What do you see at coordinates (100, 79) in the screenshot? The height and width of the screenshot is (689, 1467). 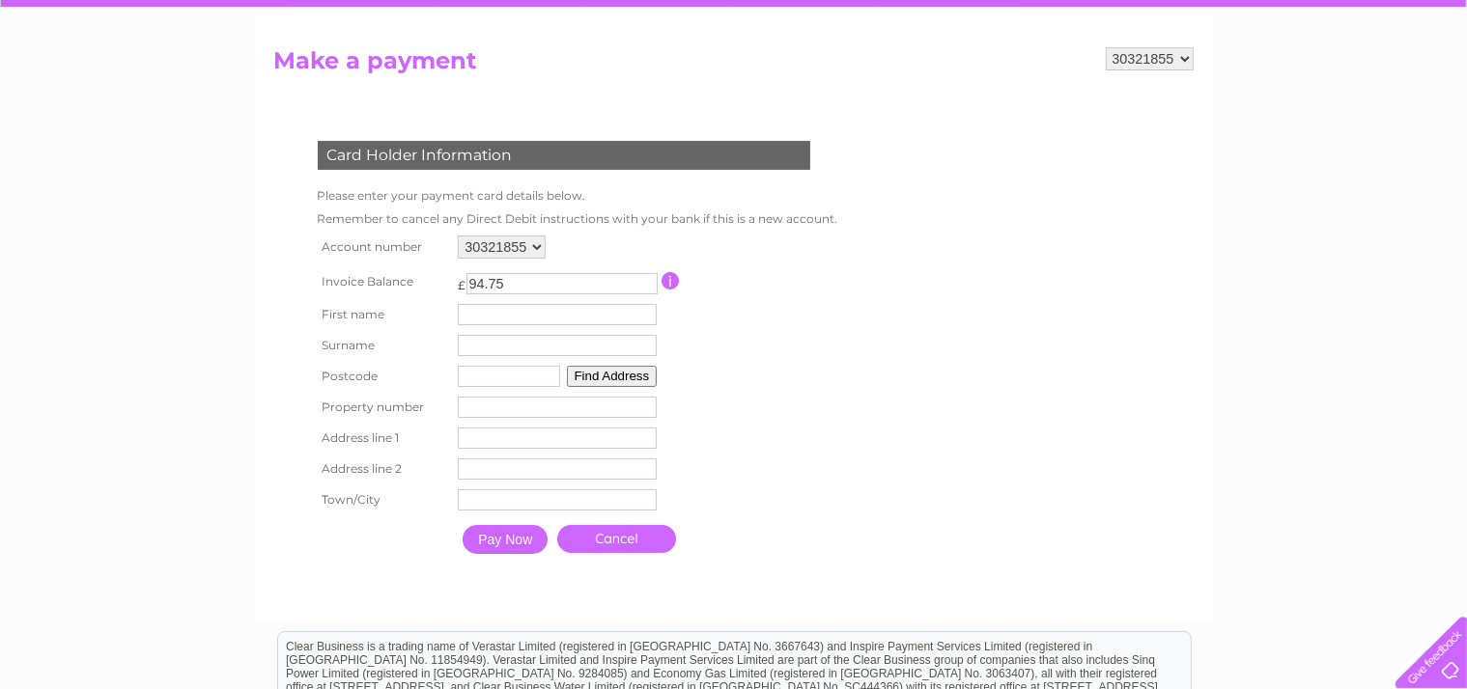 I see `img: logo.png` at bounding box center [100, 79].